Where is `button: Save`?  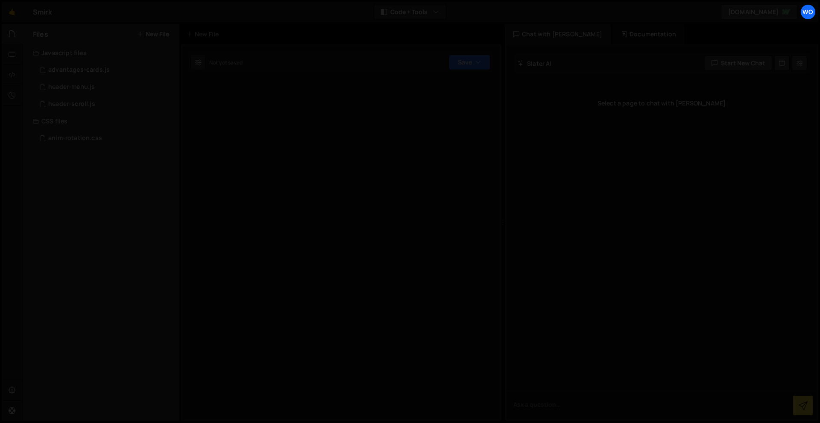
button: Save is located at coordinates (469, 62).